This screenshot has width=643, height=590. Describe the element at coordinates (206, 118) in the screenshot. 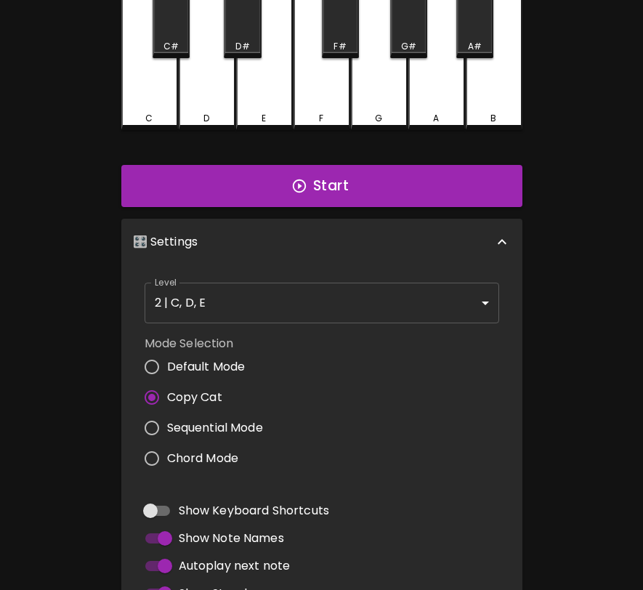

I see `div: D` at that location.